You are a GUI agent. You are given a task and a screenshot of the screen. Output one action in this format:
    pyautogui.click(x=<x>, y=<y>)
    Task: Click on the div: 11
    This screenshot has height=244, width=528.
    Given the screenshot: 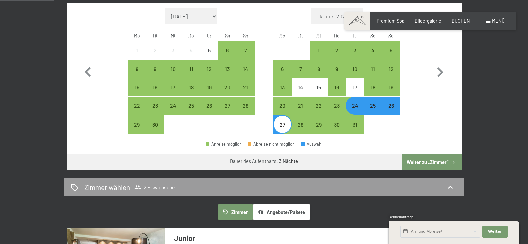 What is the action you would take?
    pyautogui.click(x=373, y=75)
    